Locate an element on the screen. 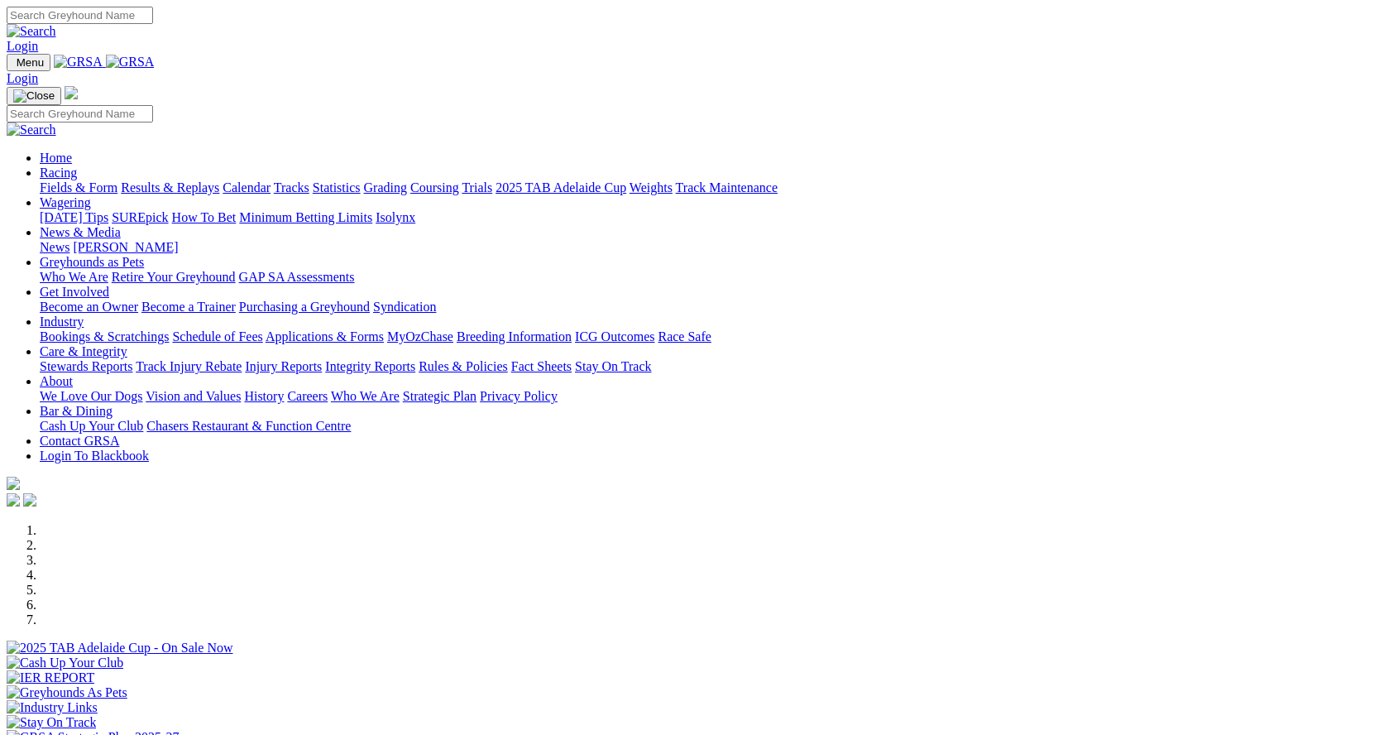 Image resolution: width=1379 pixels, height=735 pixels. div: Get Involved is located at coordinates (706, 307).